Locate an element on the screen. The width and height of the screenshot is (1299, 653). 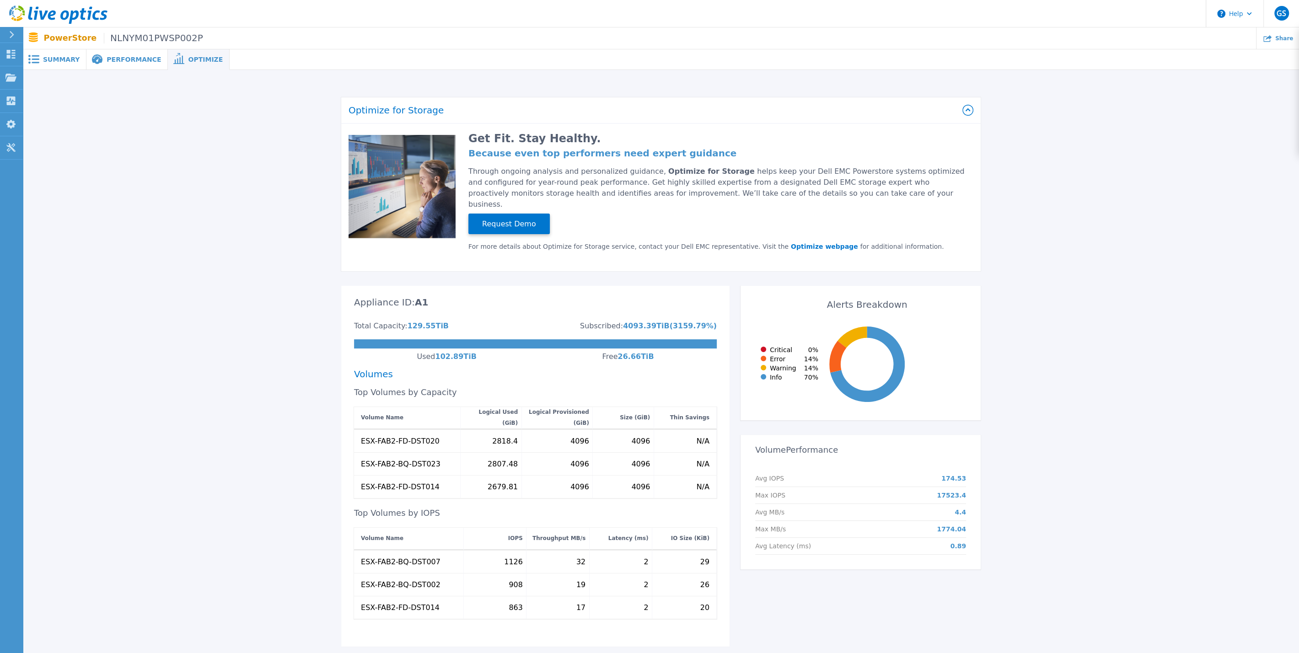
div: 26.66 TiB is located at coordinates (635, 357).